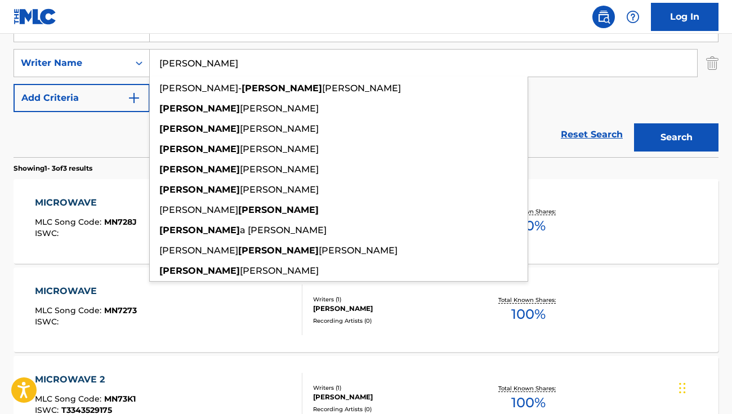 The height and width of the screenshot is (414, 732). I want to click on a: Reset Search, so click(592, 135).